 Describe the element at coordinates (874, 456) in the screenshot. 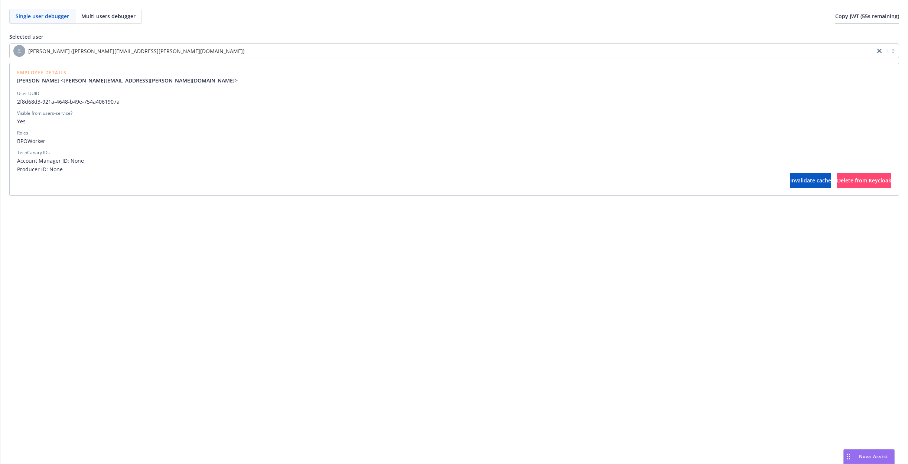

I see `span: Nova Assist` at that location.